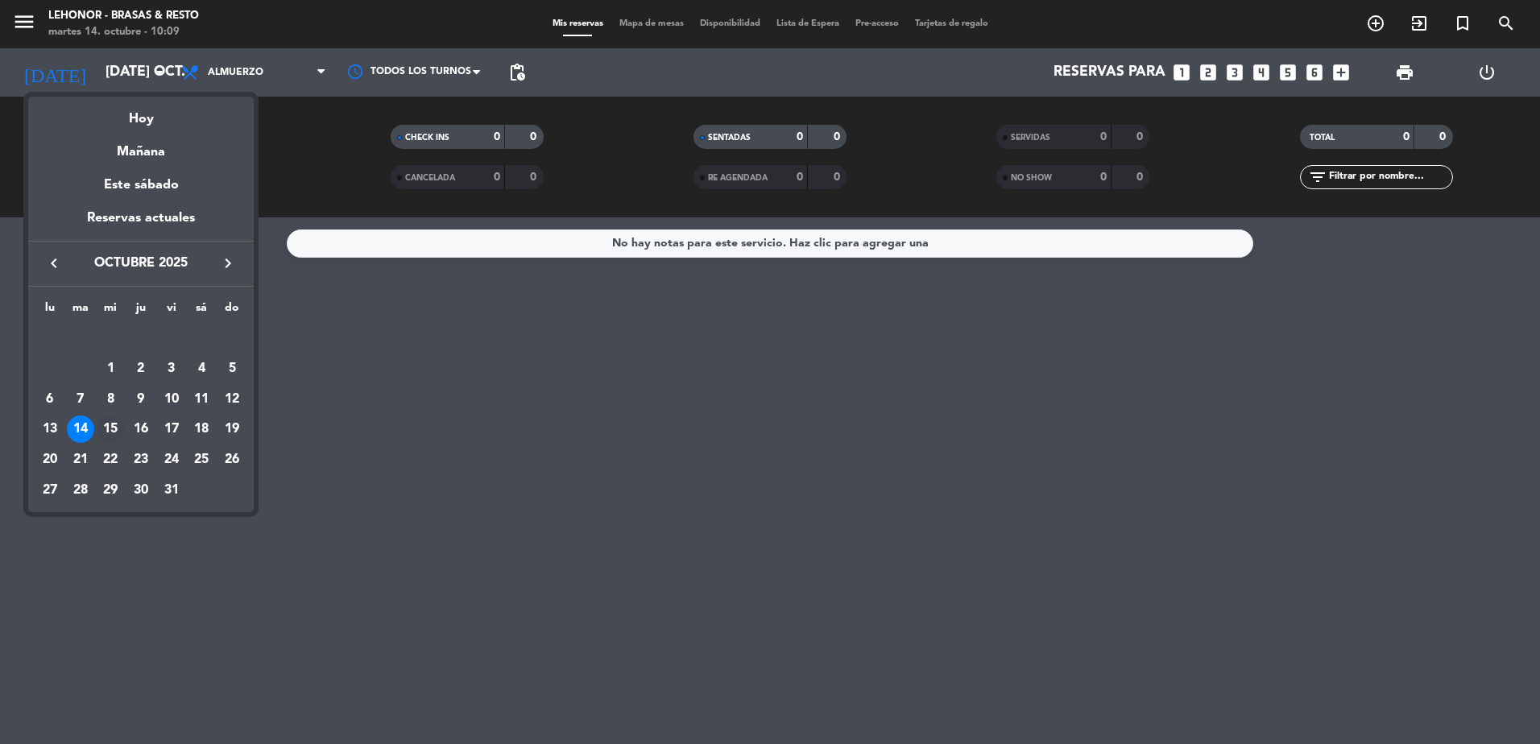 The height and width of the screenshot is (744, 1540). Describe the element at coordinates (232, 311) in the screenshot. I see `th: domingo` at that location.